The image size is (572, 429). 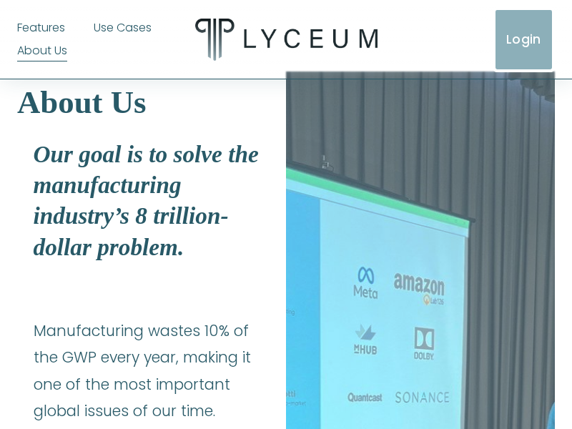 I want to click on a: About Us, so click(x=42, y=51).